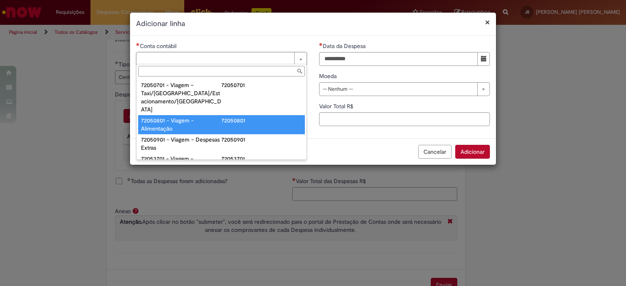 Image resolution: width=626 pixels, height=286 pixels. What do you see at coordinates (181, 144) in the screenshot?
I see `div: 72050901 - Viagem – Despesas Extras` at bounding box center [181, 144].